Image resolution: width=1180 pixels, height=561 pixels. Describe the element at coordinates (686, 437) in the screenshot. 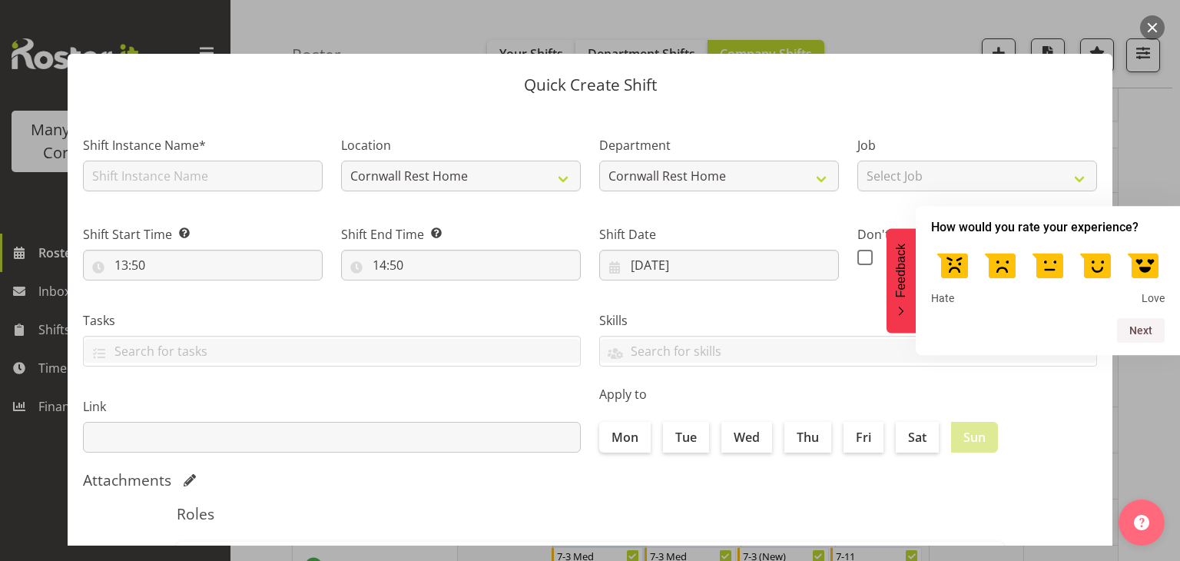

I see `label: Tue` at that location.